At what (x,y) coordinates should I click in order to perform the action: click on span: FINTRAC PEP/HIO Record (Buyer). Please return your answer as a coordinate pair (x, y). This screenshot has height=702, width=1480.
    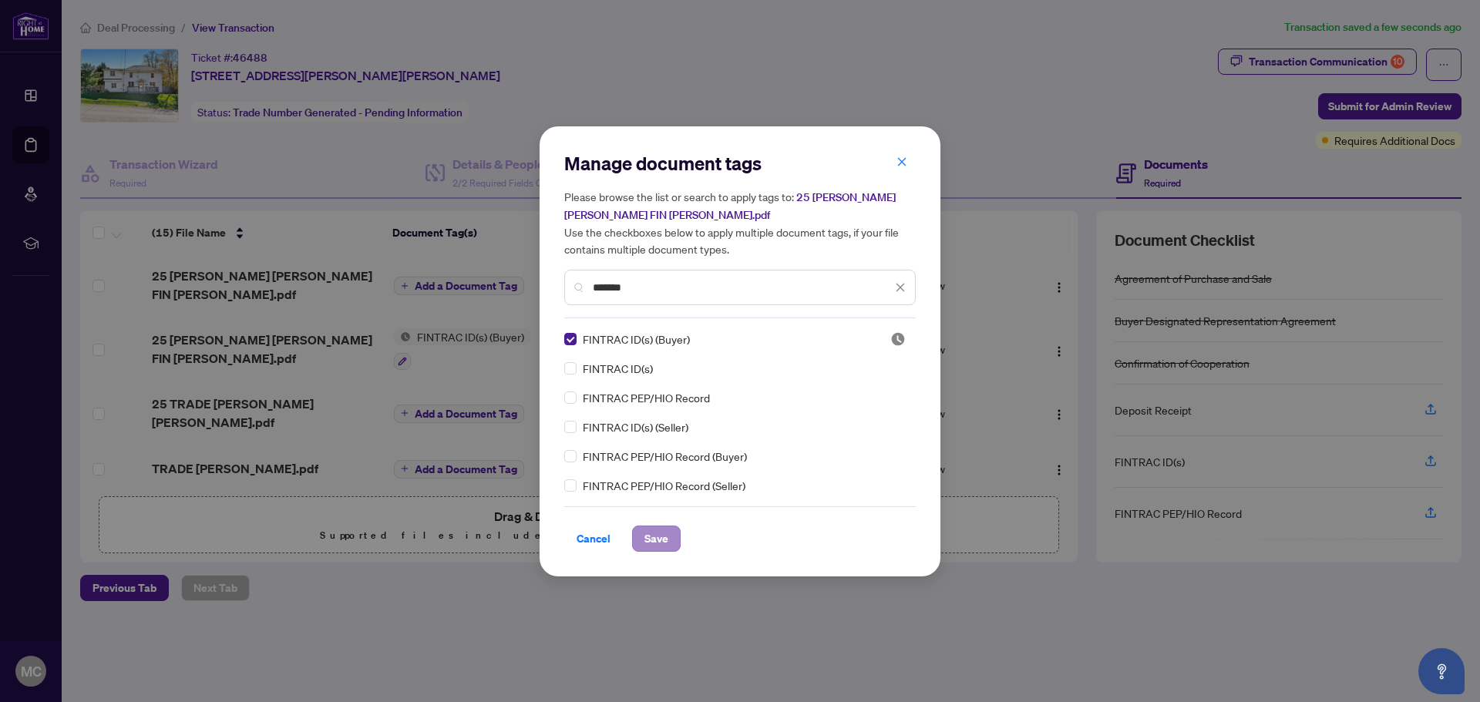
    Looking at the image, I should click on (664, 456).